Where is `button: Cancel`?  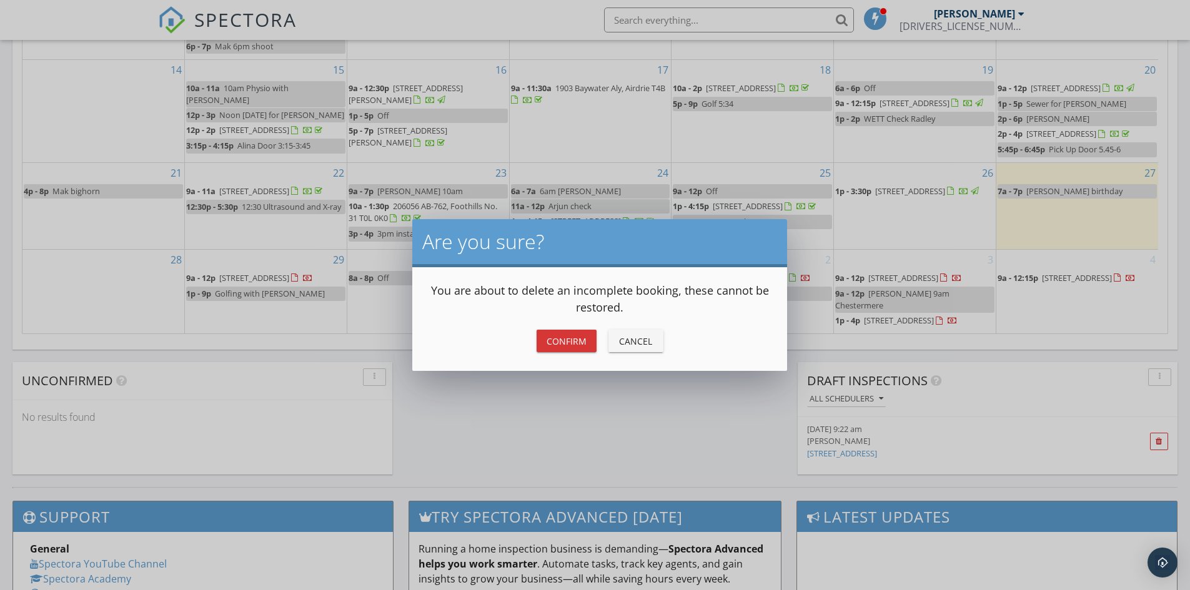 button: Cancel is located at coordinates (636, 341).